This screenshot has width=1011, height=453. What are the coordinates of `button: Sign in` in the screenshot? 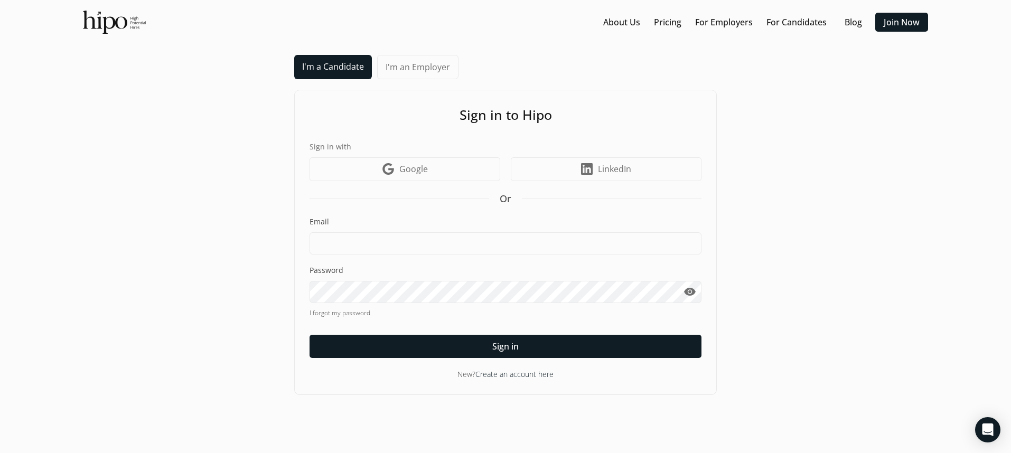 It's located at (506, 347).